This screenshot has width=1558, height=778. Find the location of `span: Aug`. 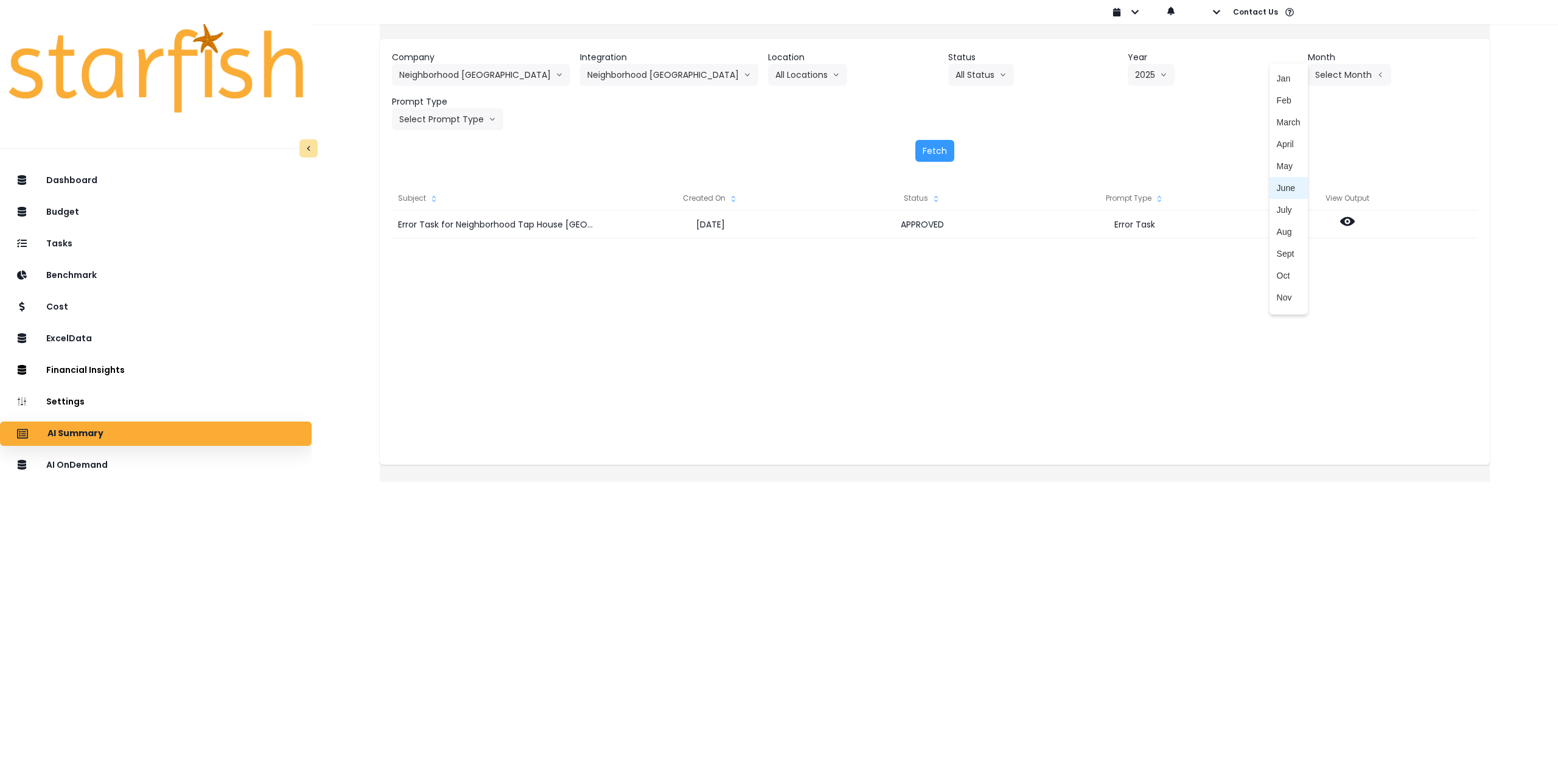

span: Aug is located at coordinates (1288, 232).